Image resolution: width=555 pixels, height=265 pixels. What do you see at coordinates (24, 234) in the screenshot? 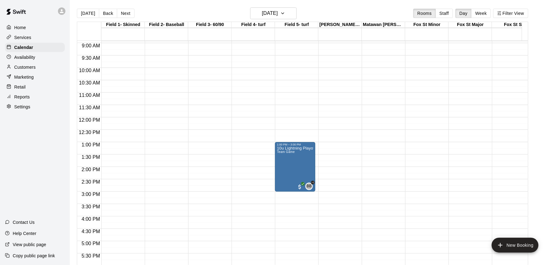
I see `p: Help Center` at bounding box center [24, 234].